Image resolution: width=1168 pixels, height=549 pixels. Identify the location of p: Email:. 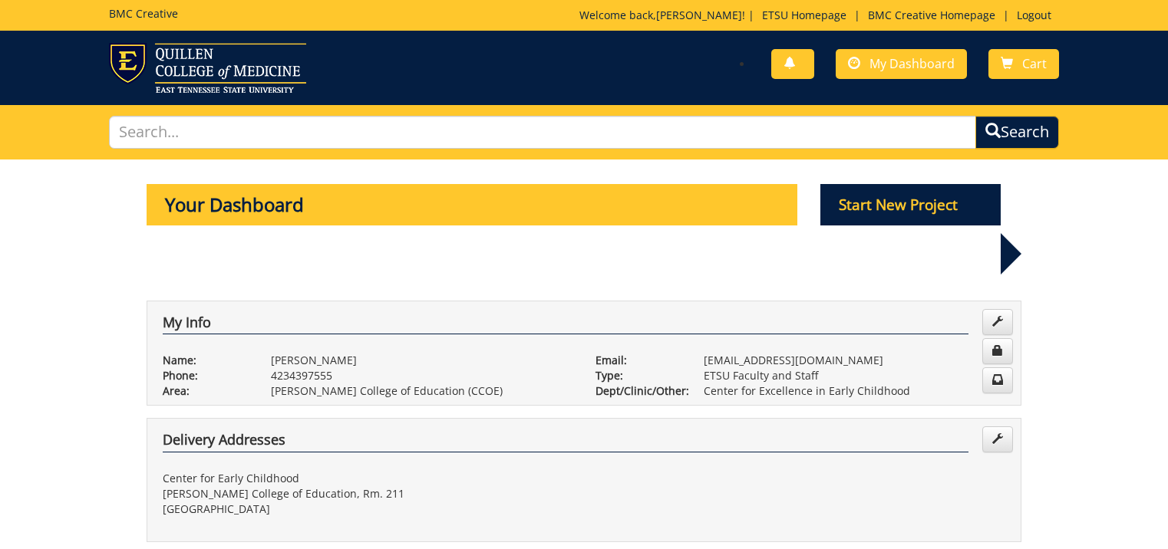
(637, 361).